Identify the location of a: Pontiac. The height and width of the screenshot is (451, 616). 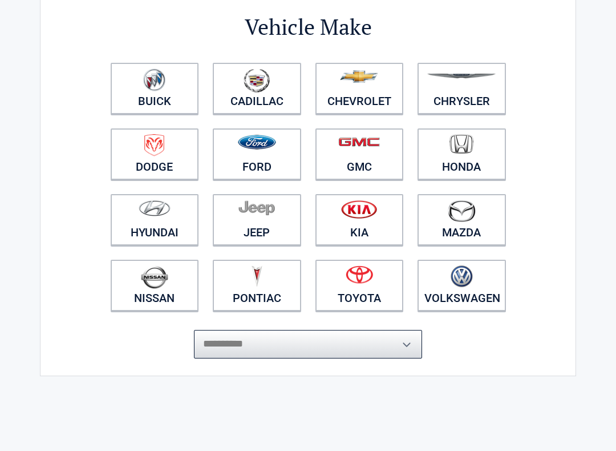
(257, 285).